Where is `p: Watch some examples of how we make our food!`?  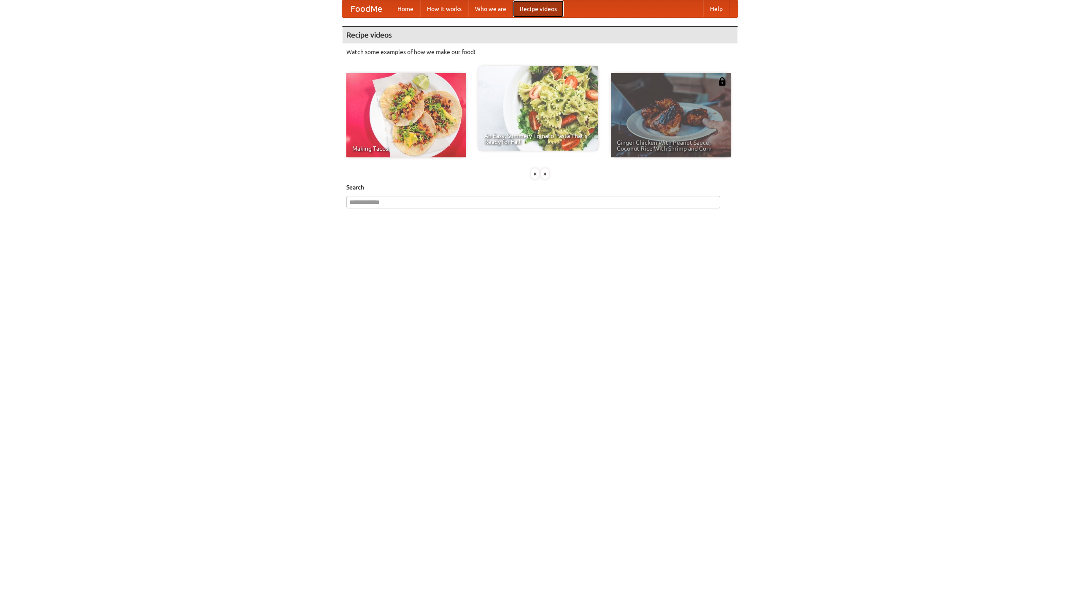 p: Watch some examples of how we make our food! is located at coordinates (540, 52).